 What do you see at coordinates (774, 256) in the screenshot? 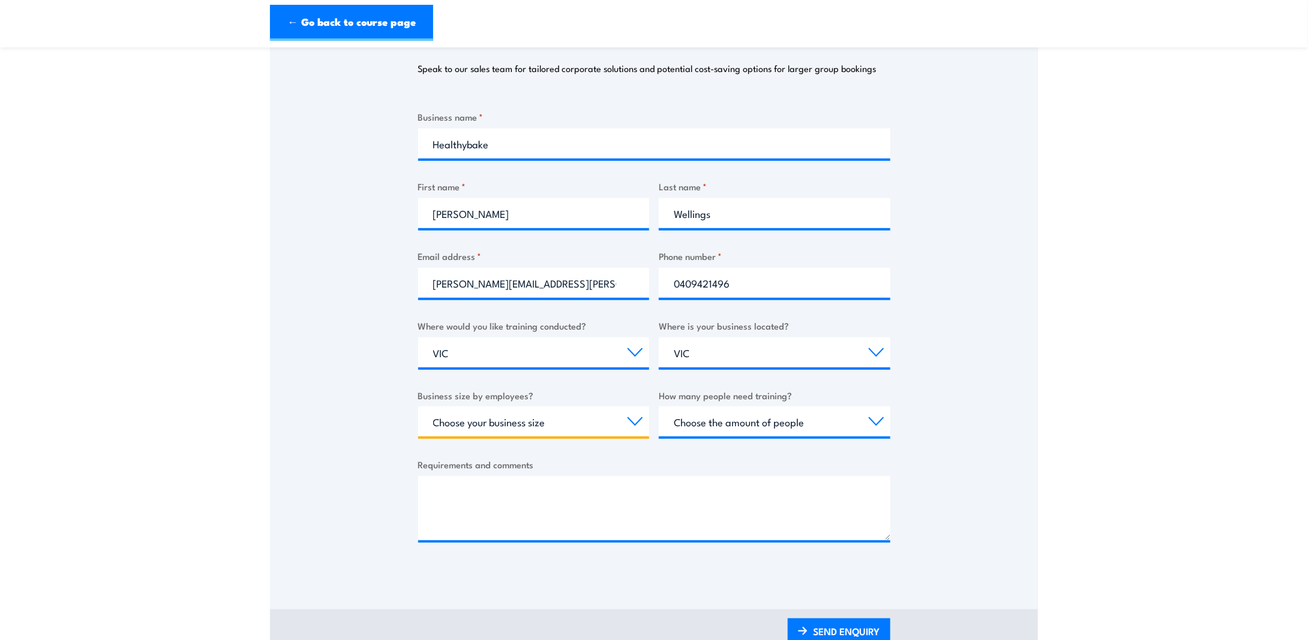
I see `label: Phone number` at bounding box center [774, 256].